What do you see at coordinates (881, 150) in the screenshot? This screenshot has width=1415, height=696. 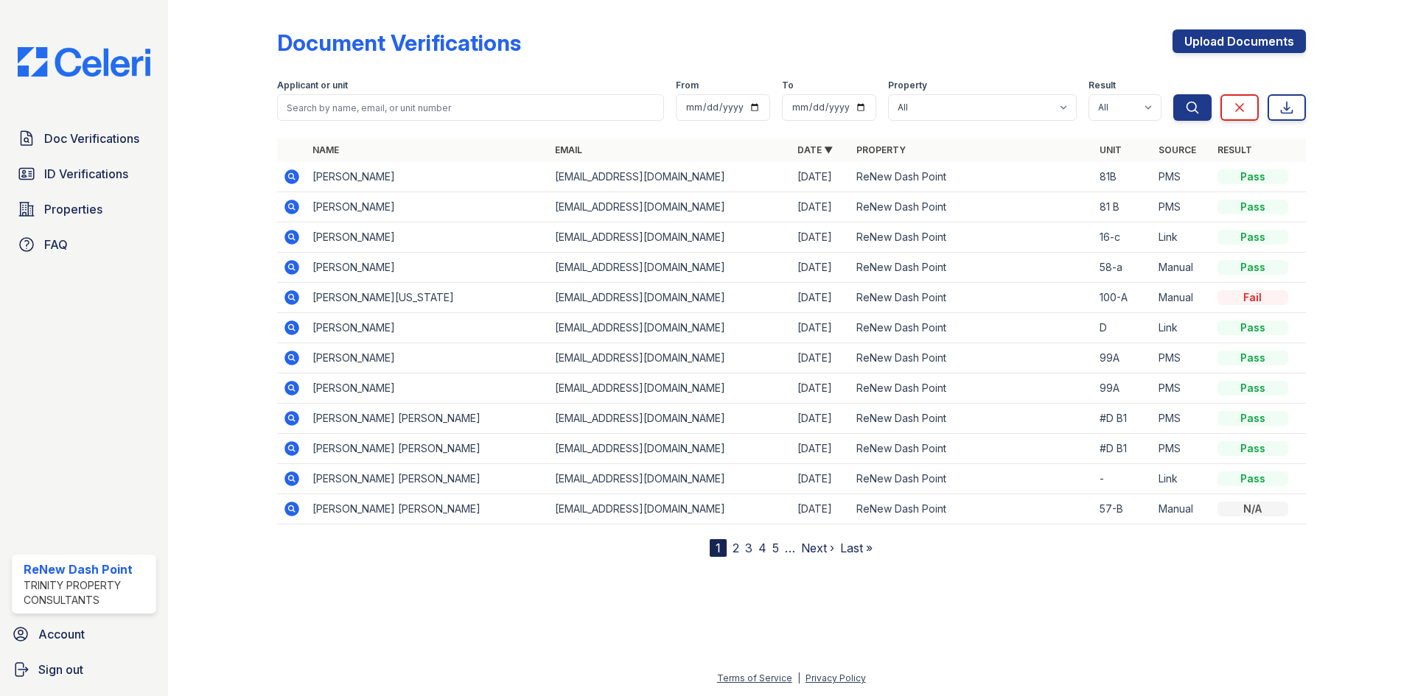 I see `a: Property` at bounding box center [881, 150].